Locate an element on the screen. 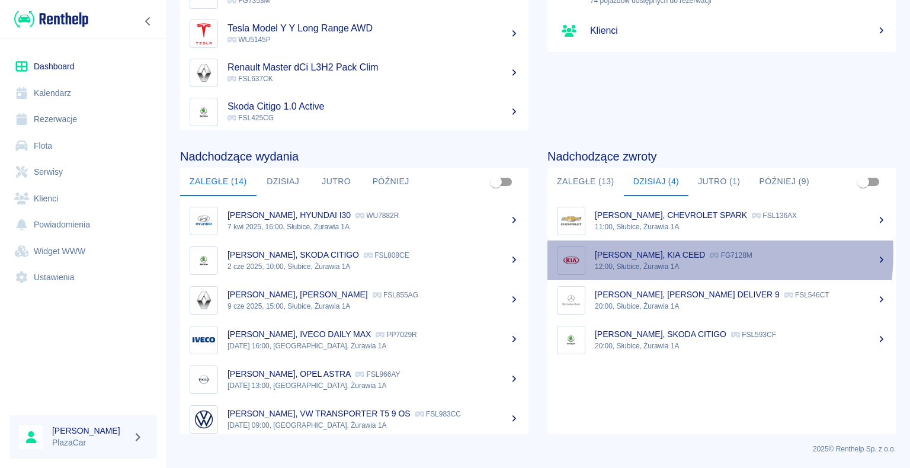 Image resolution: width=910 pixels, height=468 pixels. h5: Skoda Citigo 1.0 Active is located at coordinates (373, 107).